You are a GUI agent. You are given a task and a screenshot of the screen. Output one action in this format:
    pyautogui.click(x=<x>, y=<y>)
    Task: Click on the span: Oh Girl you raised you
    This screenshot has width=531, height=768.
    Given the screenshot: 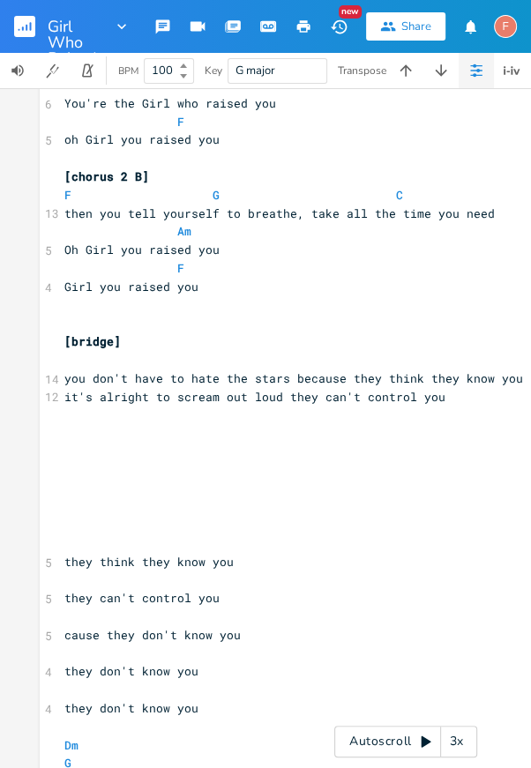 What is the action you would take?
    pyautogui.click(x=142, y=250)
    